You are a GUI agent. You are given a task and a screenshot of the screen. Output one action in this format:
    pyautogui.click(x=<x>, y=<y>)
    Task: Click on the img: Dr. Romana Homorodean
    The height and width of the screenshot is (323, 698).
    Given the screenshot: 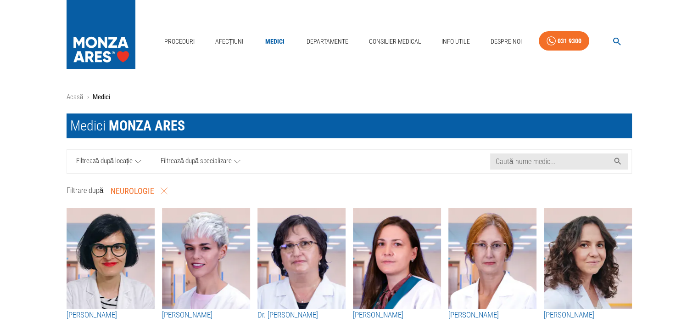 What is the action you would take?
    pyautogui.click(x=302, y=258)
    